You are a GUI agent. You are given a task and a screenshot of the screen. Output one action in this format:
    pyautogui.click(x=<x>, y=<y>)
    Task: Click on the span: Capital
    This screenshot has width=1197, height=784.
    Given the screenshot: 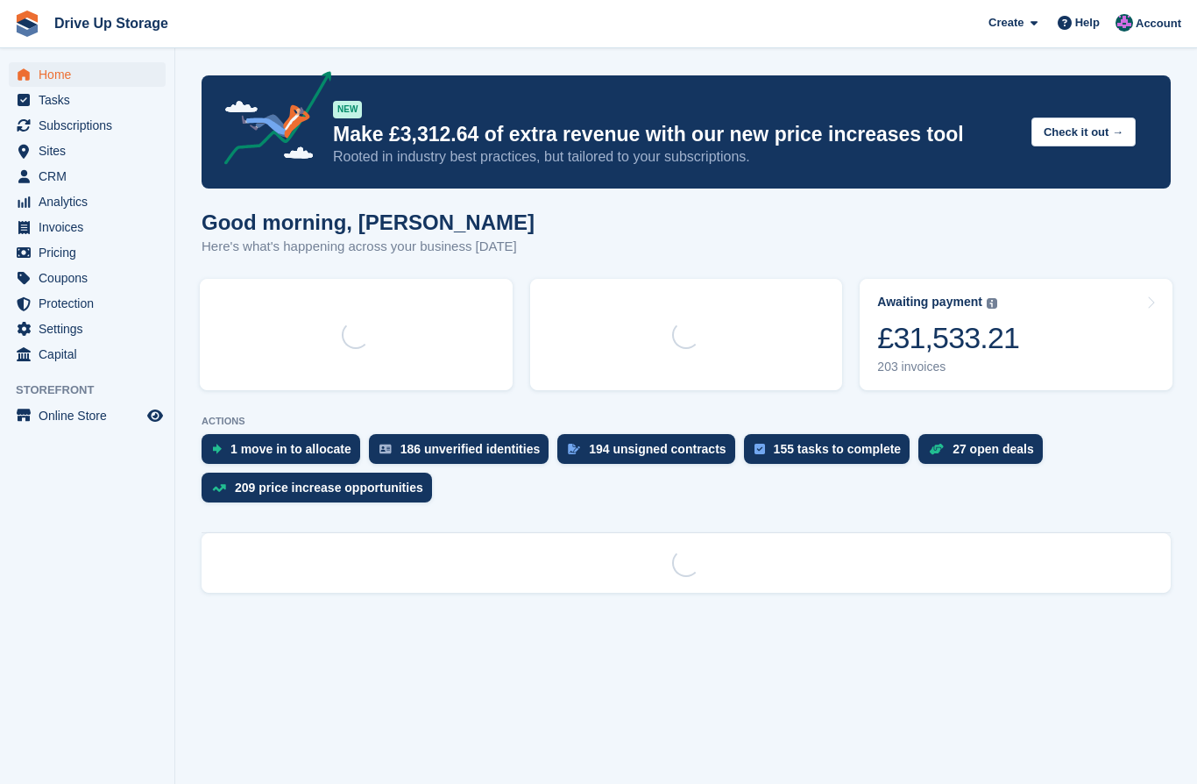 What is the action you would take?
    pyautogui.click(x=91, y=354)
    